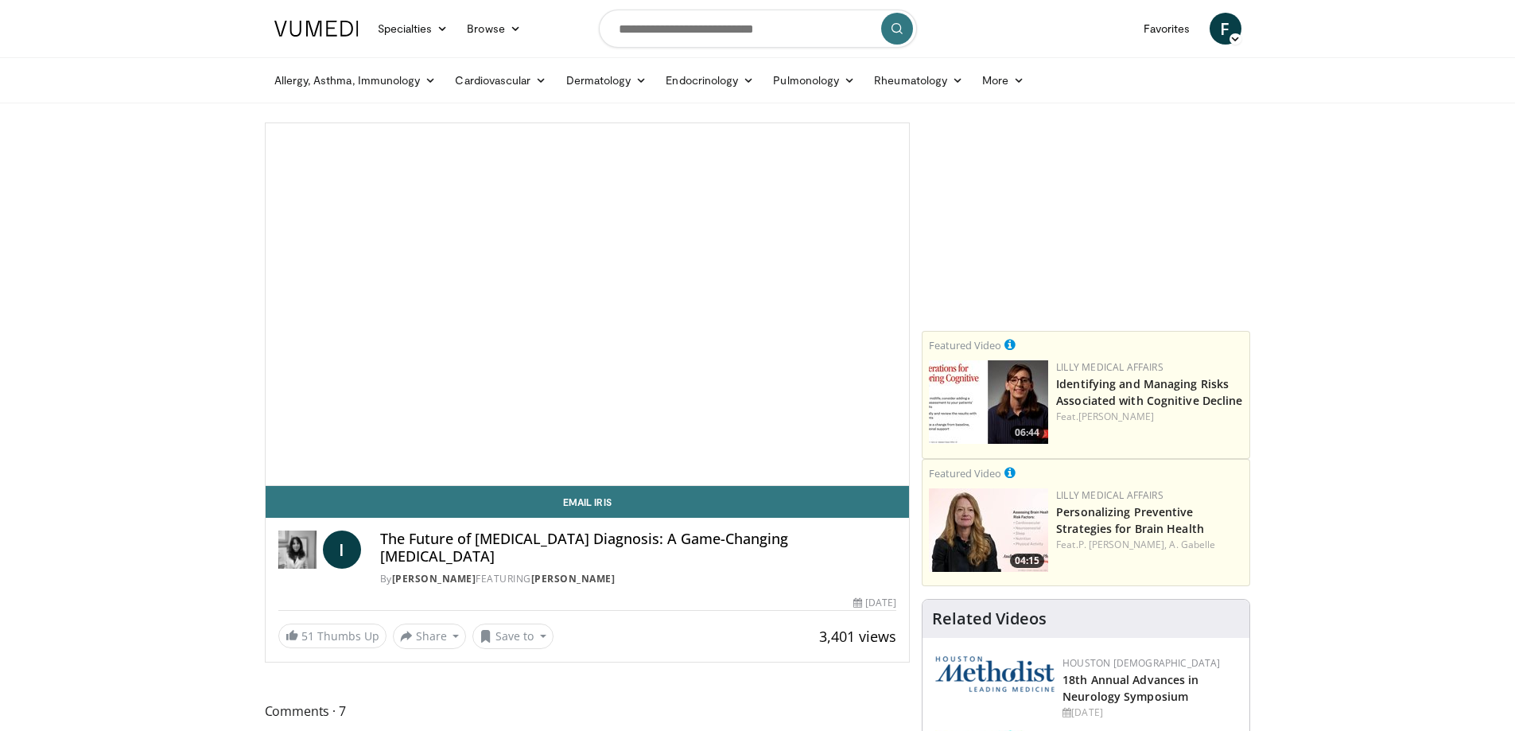 This screenshot has height=731, width=1515. Describe the element at coordinates (588, 711) in the screenshot. I see `span: Comments 7` at that location.